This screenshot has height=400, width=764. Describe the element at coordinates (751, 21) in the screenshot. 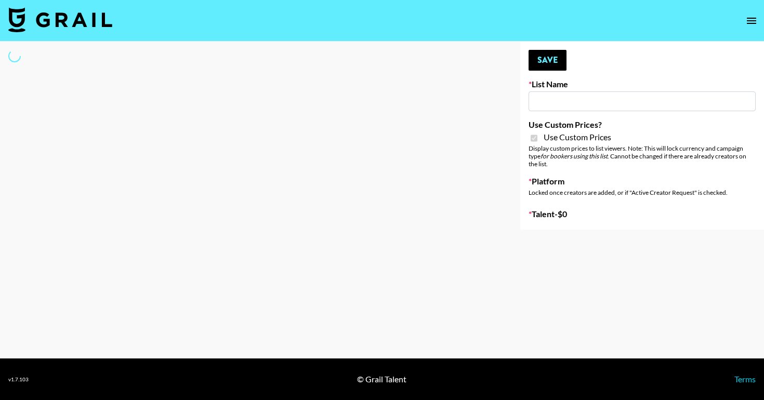

I see `button: open drawer` at that location.